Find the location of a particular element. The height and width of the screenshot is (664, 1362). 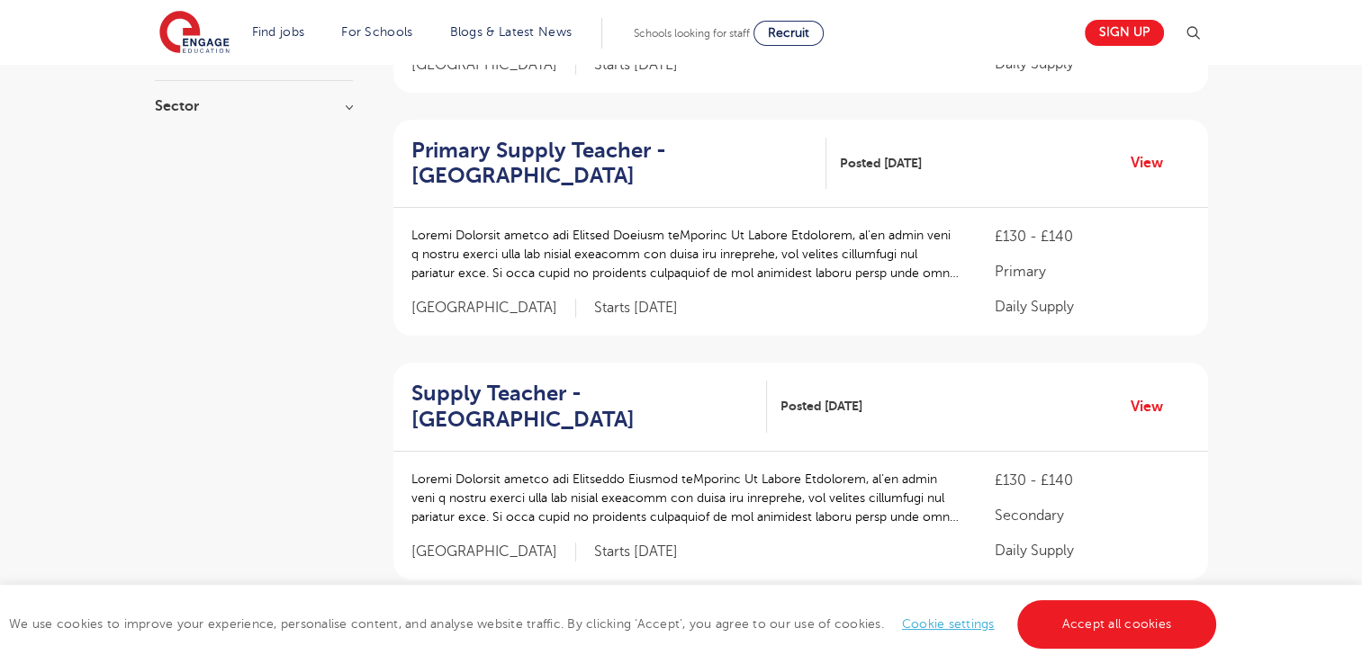

p: Loremi Dolorsit ametco adi Elitseddo Eiusmod teMporinc Ut Labore Etdolorem, al’en admin veni q no... is located at coordinates (685, 498).